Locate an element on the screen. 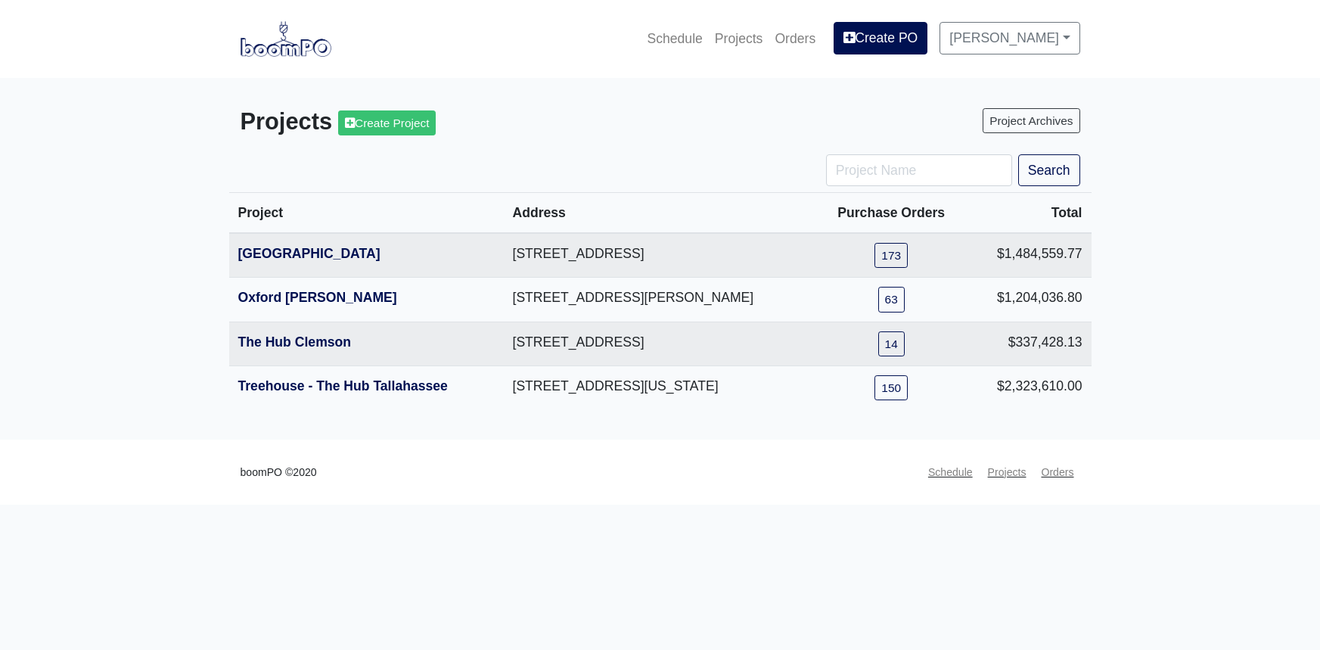 The image size is (1320, 650). h3: Projects is located at coordinates (445, 122).